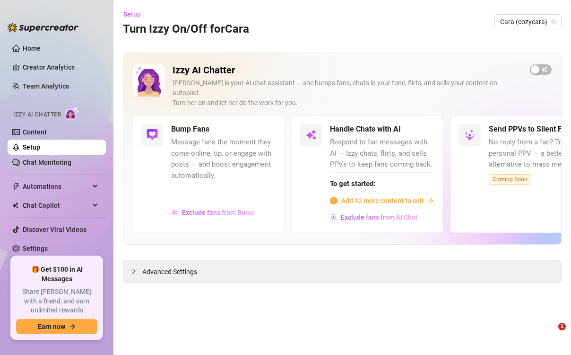 The height and width of the screenshot is (355, 571). Describe the element at coordinates (134, 271) in the screenshot. I see `span: collapsed` at that location.